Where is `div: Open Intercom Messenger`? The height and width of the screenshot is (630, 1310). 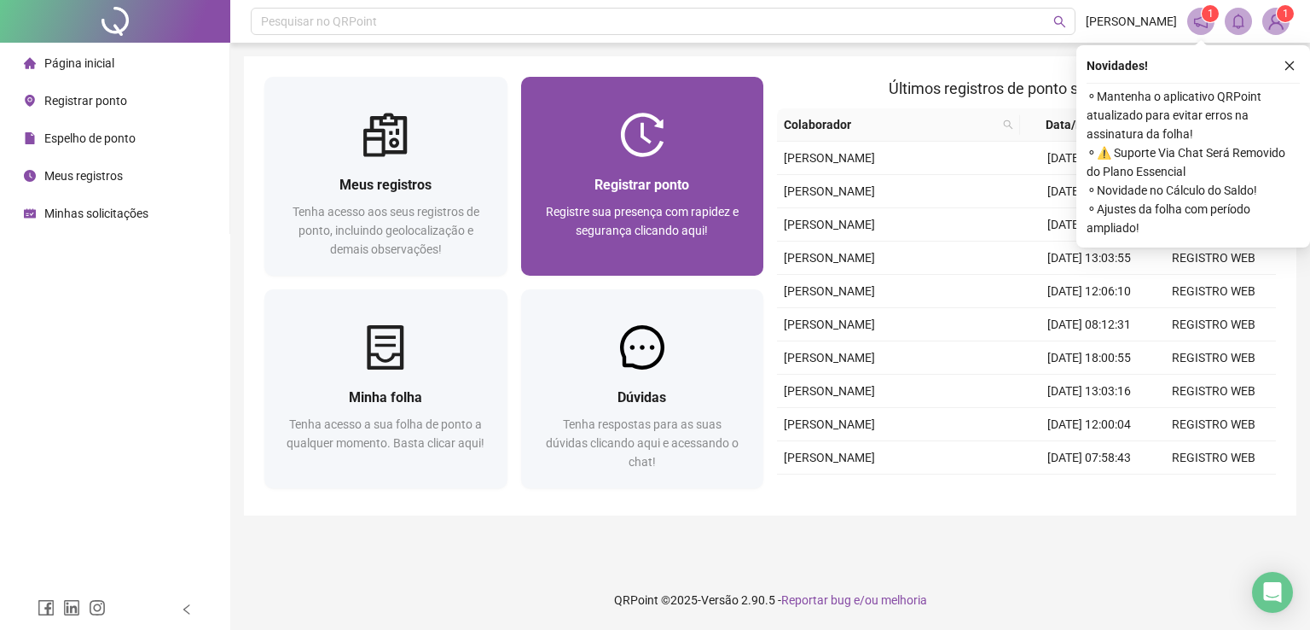
div: Open Intercom Messenger is located at coordinates (1273, 592).